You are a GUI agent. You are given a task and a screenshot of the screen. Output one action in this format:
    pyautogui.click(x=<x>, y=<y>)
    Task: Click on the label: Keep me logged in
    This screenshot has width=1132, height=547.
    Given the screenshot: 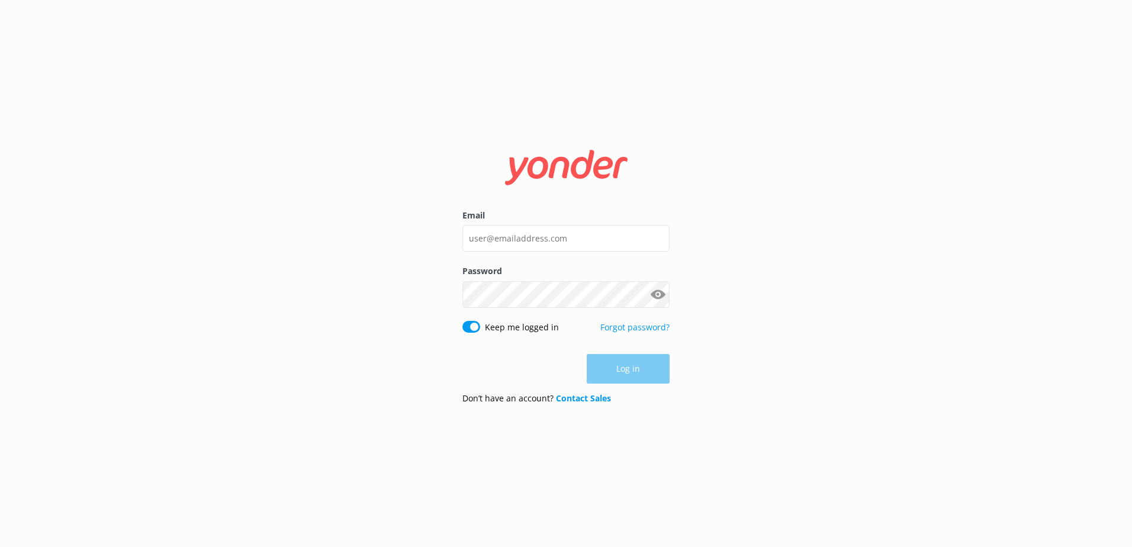 What is the action you would take?
    pyautogui.click(x=521, y=327)
    